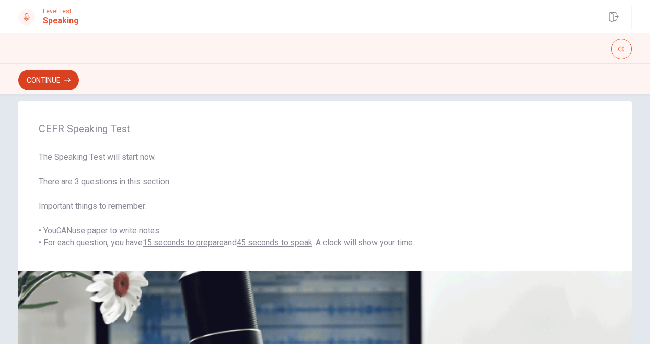 The width and height of the screenshot is (650, 344). Describe the element at coordinates (325, 200) in the screenshot. I see `span: The Speaking Test will start now. There are 3 questions in this section. Important things to reme...` at that location.